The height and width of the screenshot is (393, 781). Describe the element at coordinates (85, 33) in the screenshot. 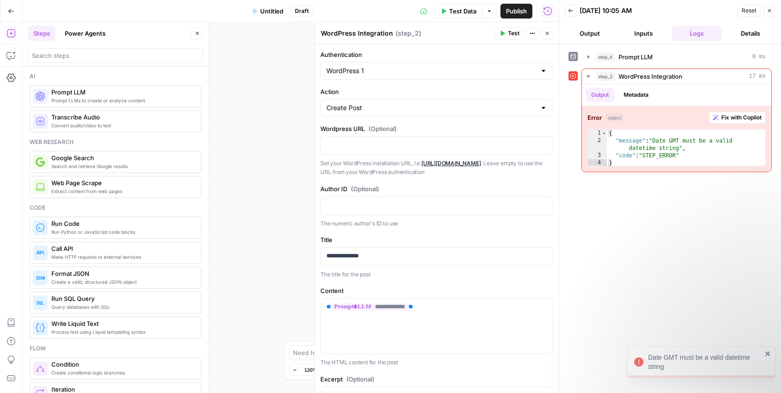

I see `button: Power Agents` at that location.